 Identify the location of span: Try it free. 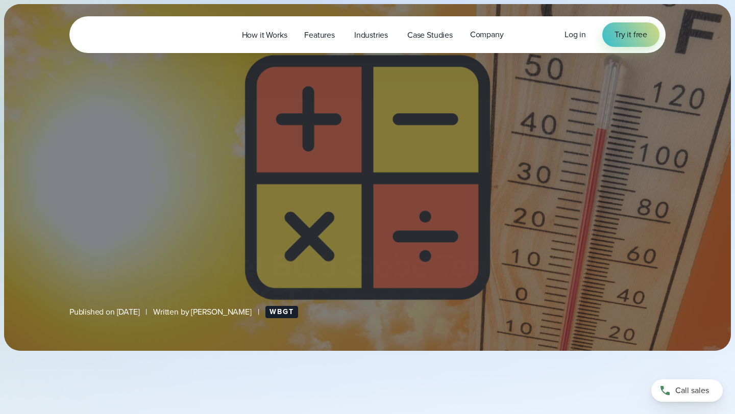
(631, 35).